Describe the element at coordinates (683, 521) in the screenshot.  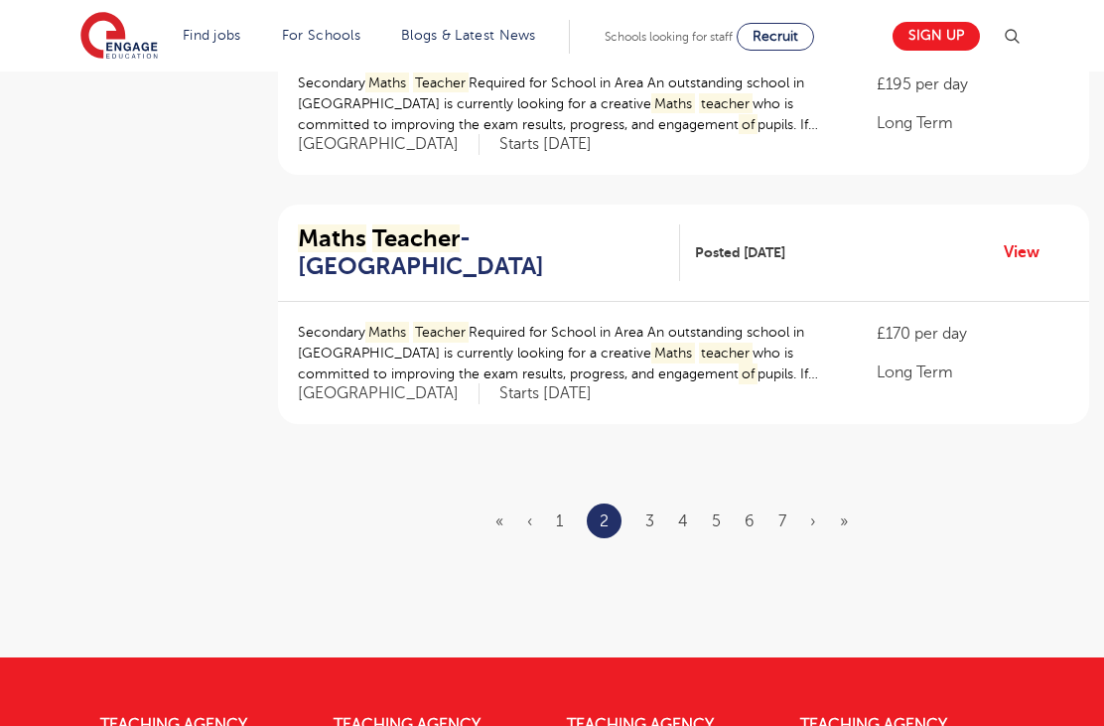
I see `a: 4` at that location.